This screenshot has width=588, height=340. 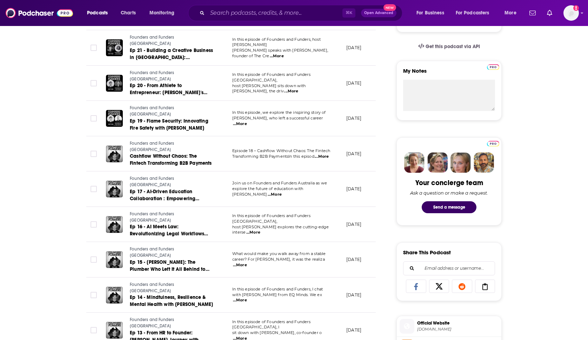 I want to click on a: Share on Facebook, so click(x=416, y=286).